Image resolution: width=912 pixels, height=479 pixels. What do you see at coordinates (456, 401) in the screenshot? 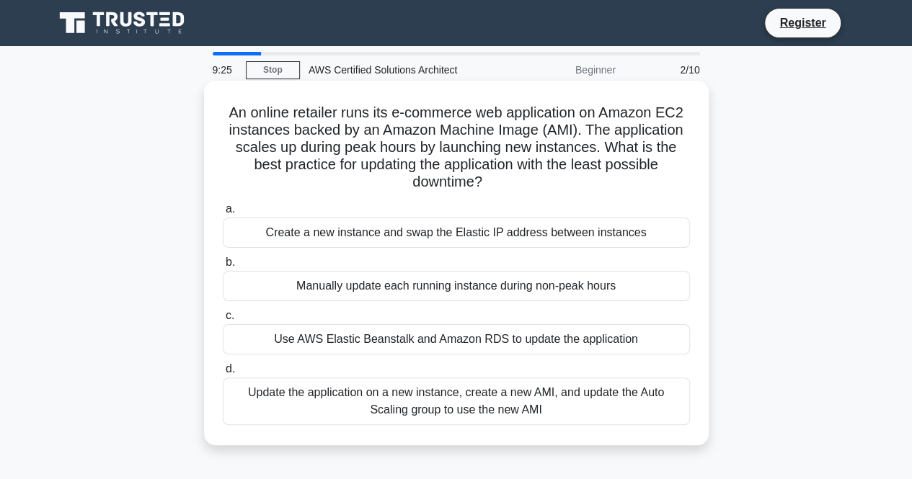
I see `div: Update the application on a new instance, create a new AMI, and update the Auto Scaling group to ...` at bounding box center [456, 401].